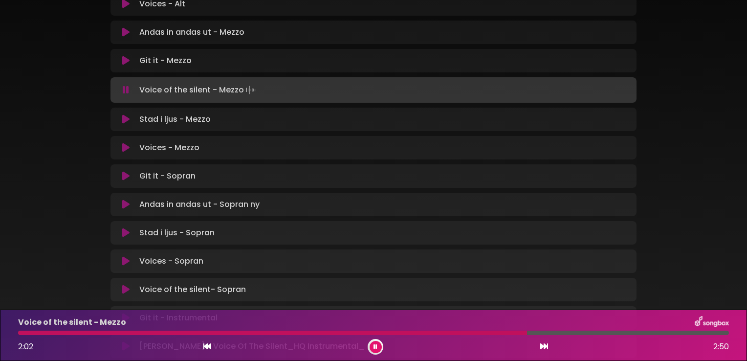 The image size is (747, 361). Describe the element at coordinates (25, 346) in the screenshot. I see `span: 2:02` at that location.